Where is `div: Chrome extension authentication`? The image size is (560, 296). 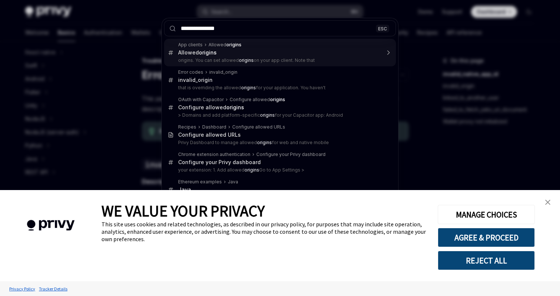
div: Chrome extension authentication is located at coordinates (214, 155).